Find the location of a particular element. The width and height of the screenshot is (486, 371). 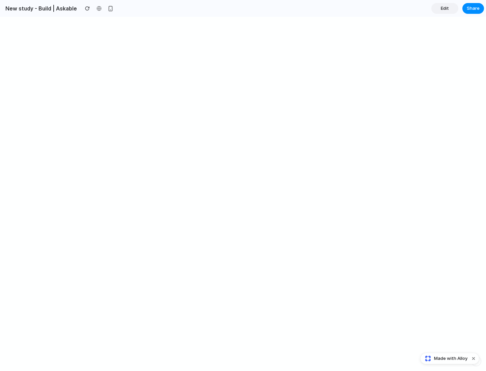

a: Edit is located at coordinates (445, 8).